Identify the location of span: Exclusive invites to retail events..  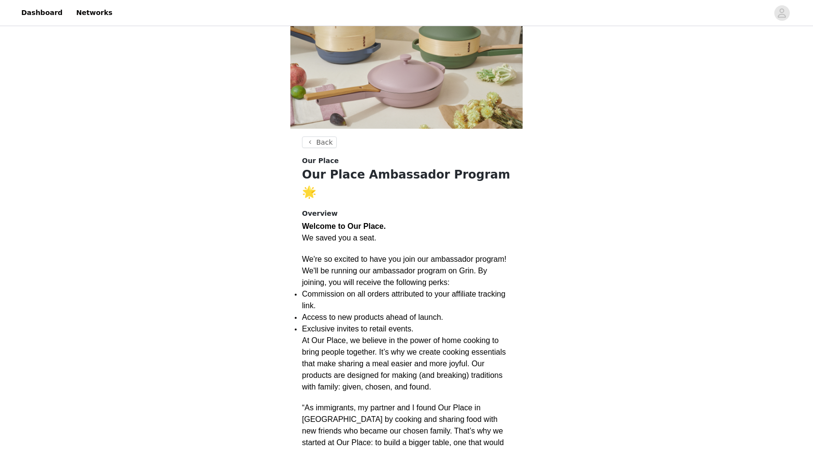
(358, 329).